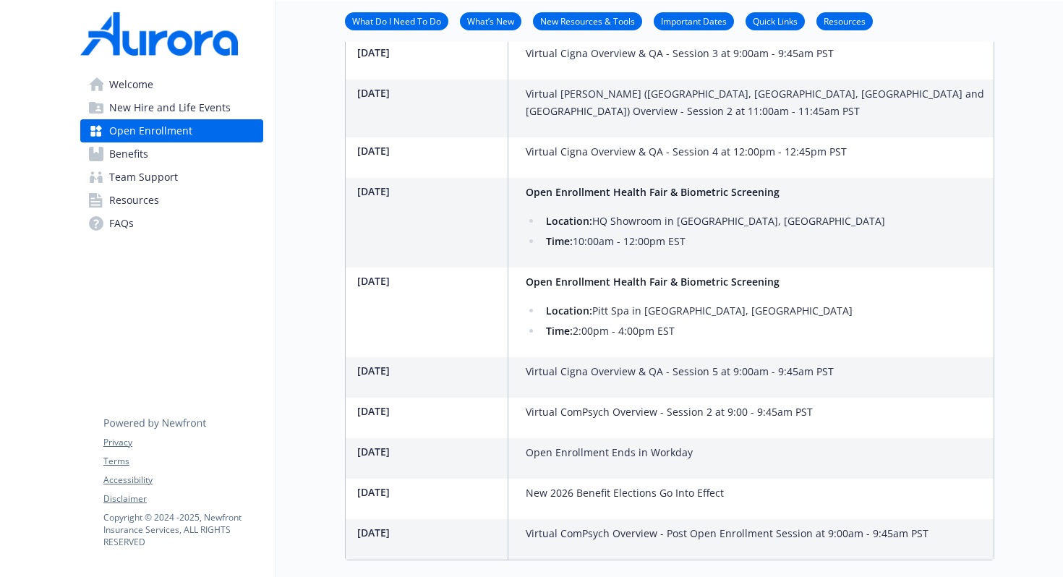 The width and height of the screenshot is (1063, 577). Describe the element at coordinates (129, 154) in the screenshot. I see `span: Benefits` at that location.